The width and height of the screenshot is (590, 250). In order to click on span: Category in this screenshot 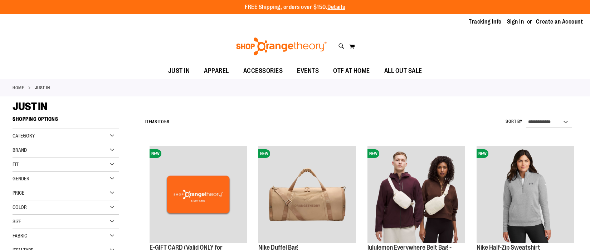, I will do `click(24, 136)`.